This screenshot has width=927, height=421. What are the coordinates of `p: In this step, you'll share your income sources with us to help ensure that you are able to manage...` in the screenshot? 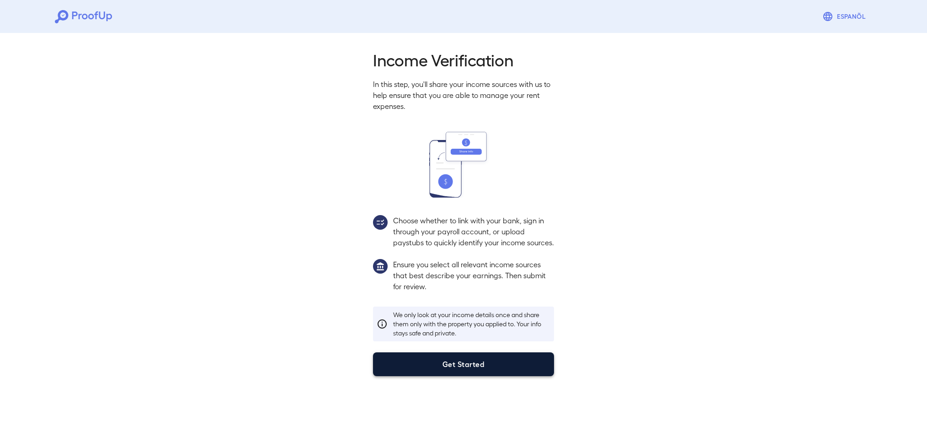 It's located at (464, 95).